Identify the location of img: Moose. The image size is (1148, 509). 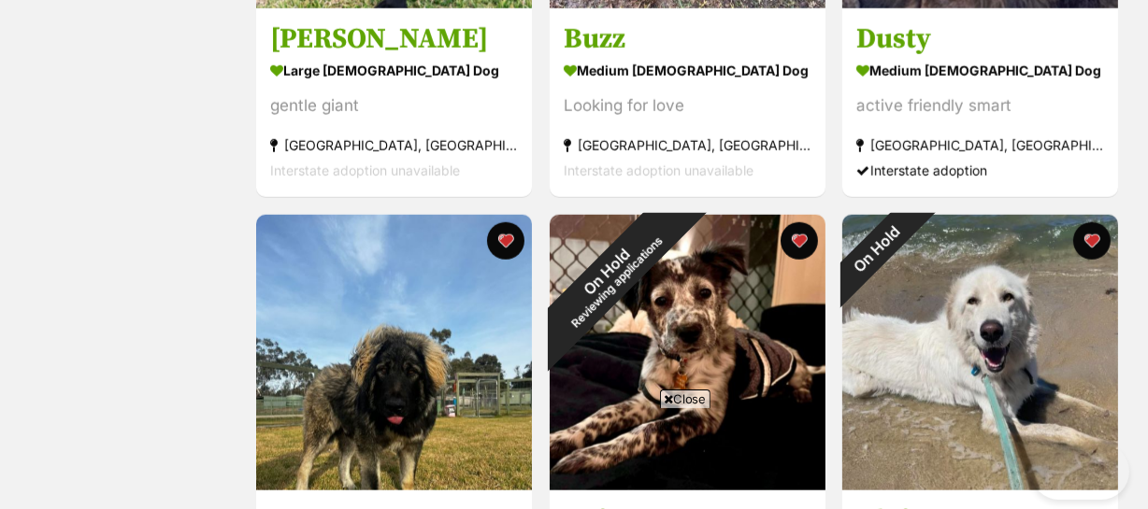
(394, 352).